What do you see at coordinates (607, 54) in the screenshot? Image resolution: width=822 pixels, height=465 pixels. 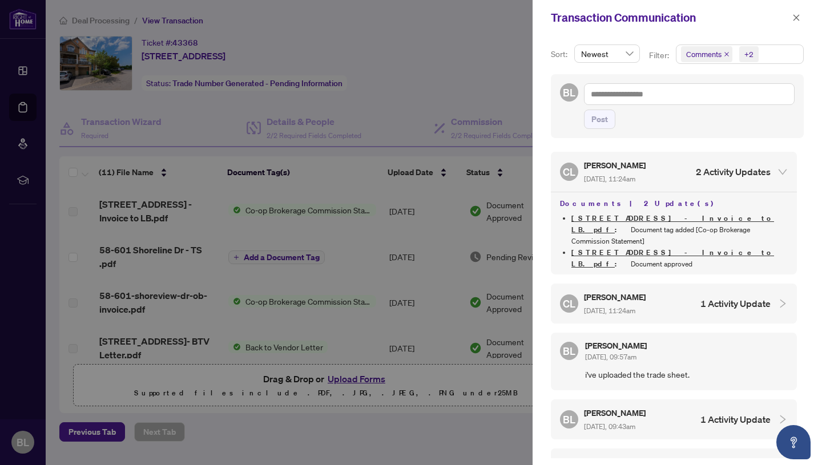 I see `span: Newest` at bounding box center [607, 54].